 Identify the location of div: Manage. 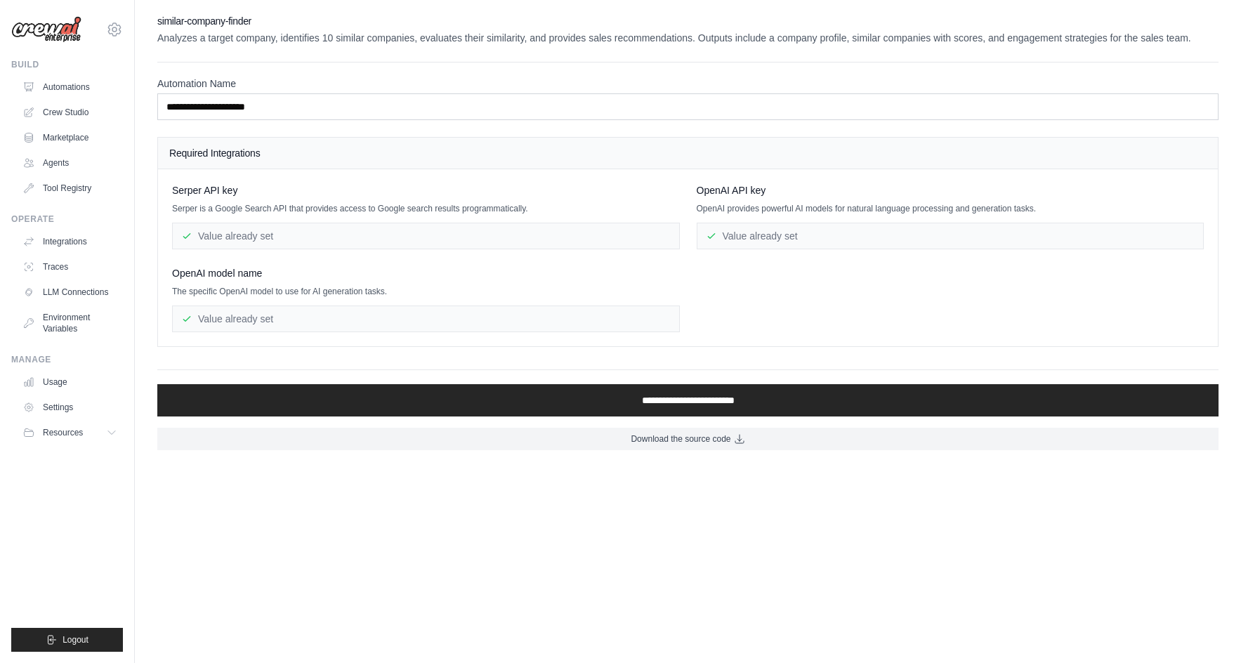
(67, 360).